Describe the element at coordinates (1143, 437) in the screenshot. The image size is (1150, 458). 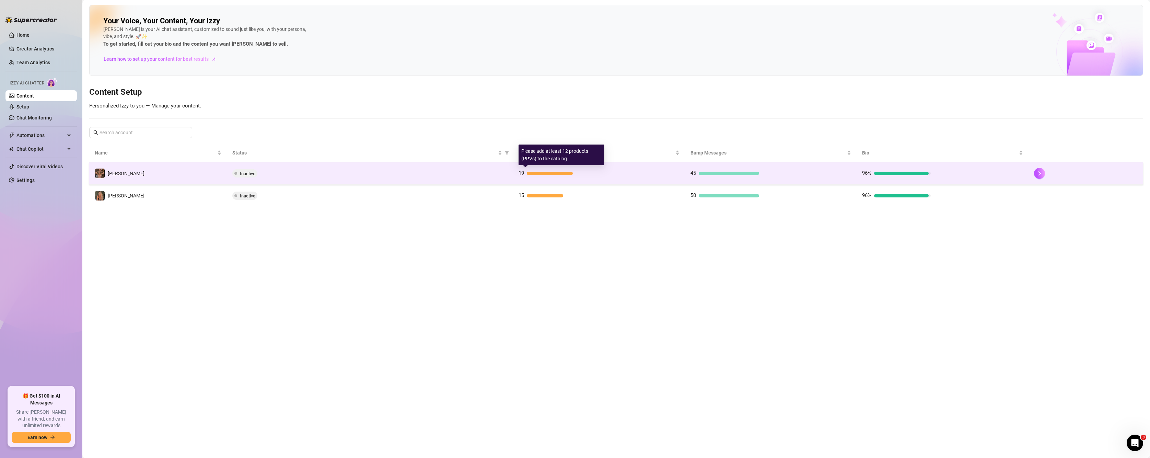
I see `span: 3` at that location.